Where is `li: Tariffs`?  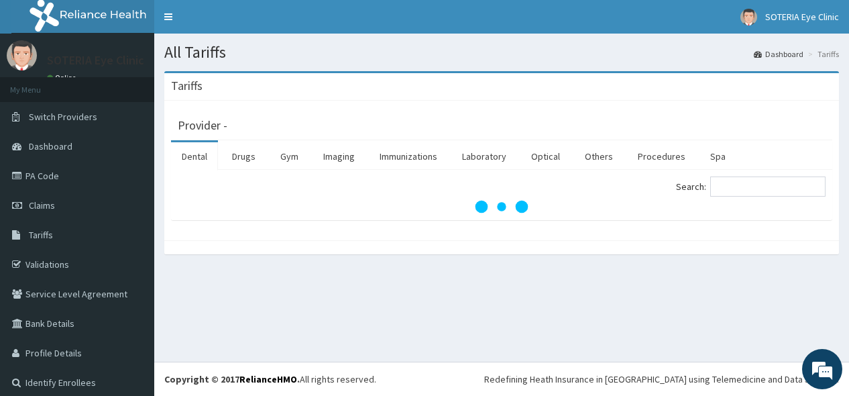 li: Tariffs is located at coordinates (822, 54).